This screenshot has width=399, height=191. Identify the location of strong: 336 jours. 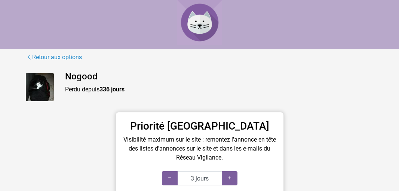
(112, 89).